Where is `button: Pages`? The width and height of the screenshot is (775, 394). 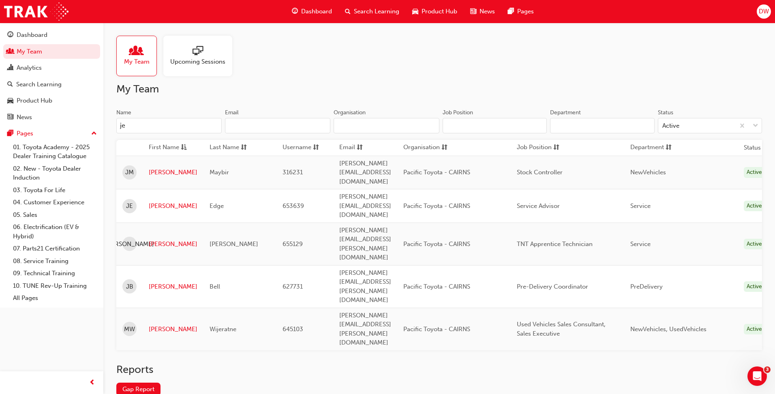 button: Pages is located at coordinates (51, 133).